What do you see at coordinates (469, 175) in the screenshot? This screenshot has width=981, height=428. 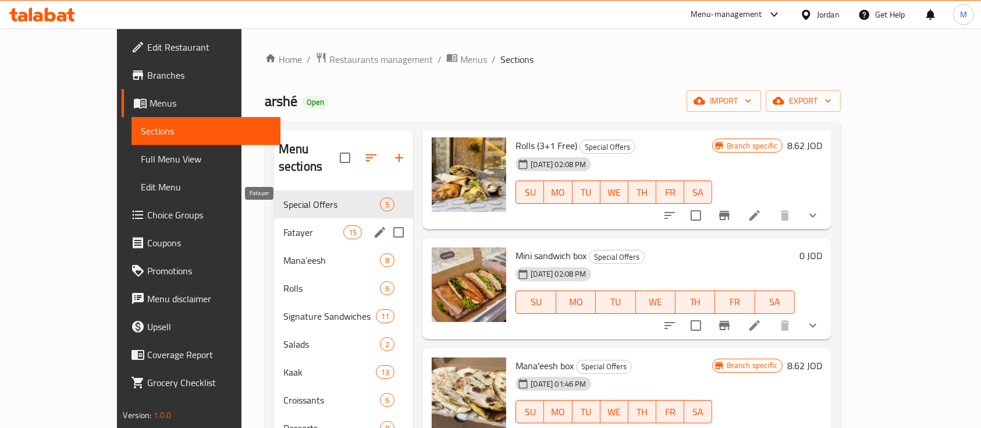 I see `img: Rolls (3+1 Free)` at bounding box center [469, 175].